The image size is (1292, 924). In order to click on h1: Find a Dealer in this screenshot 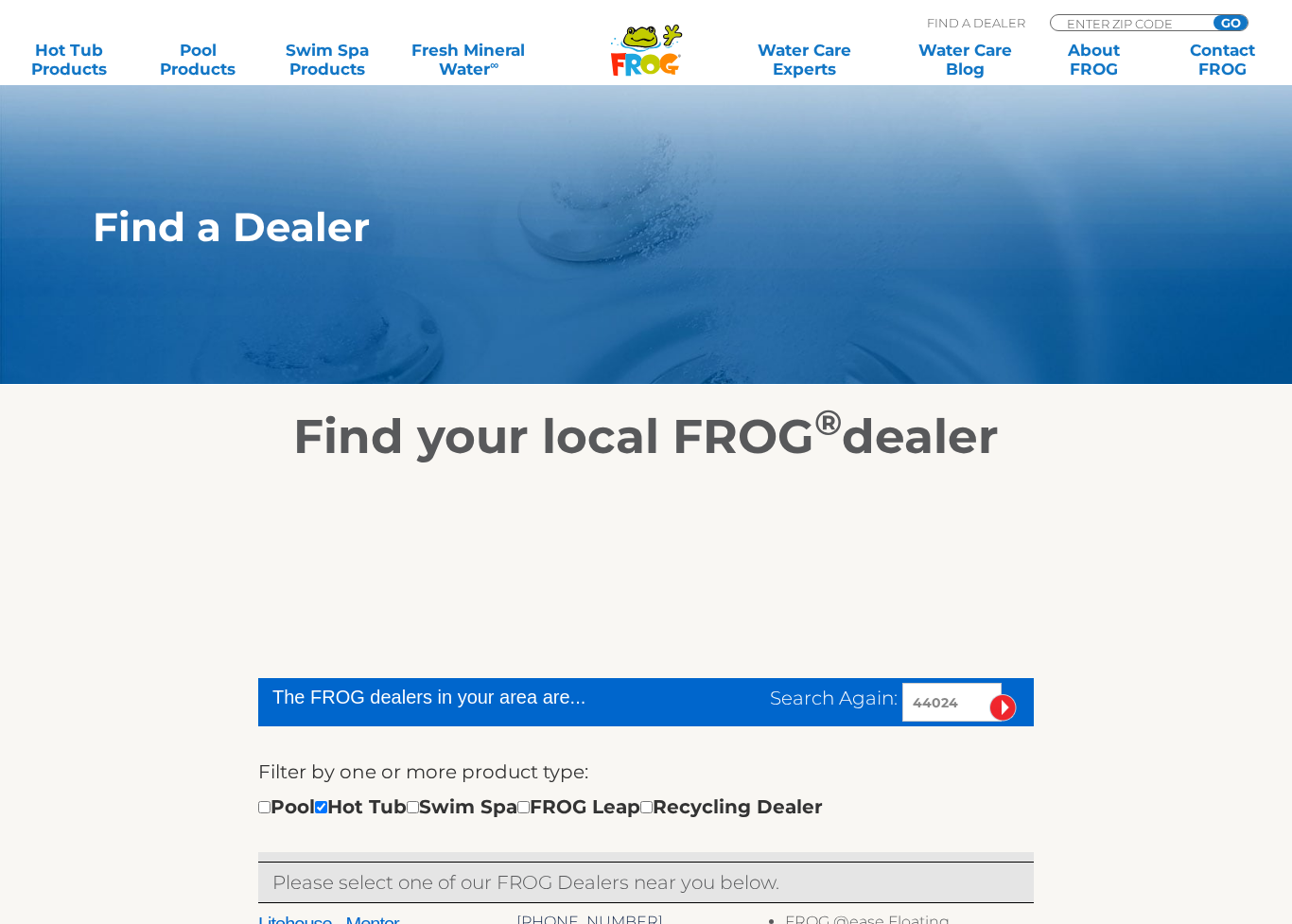, I will do `click(602, 227)`.